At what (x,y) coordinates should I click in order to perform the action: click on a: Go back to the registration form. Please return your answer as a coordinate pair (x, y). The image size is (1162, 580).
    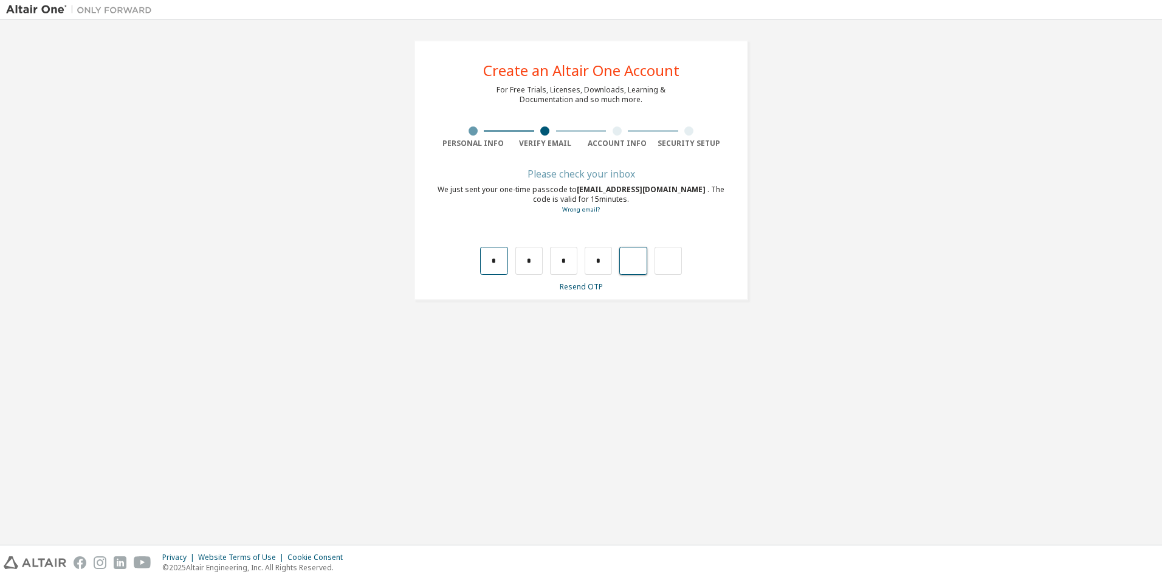
    Looking at the image, I should click on (581, 209).